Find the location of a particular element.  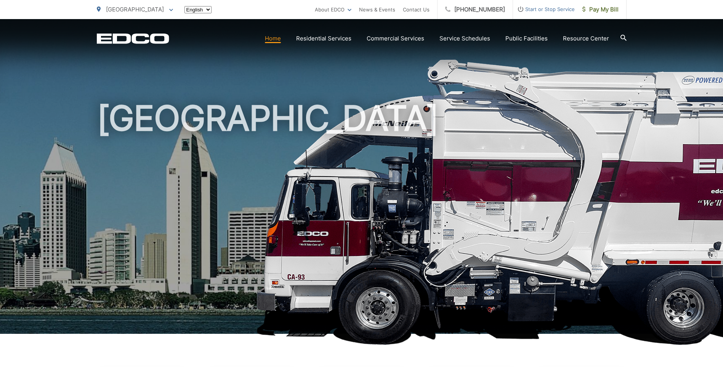

a: Home is located at coordinates (273, 38).